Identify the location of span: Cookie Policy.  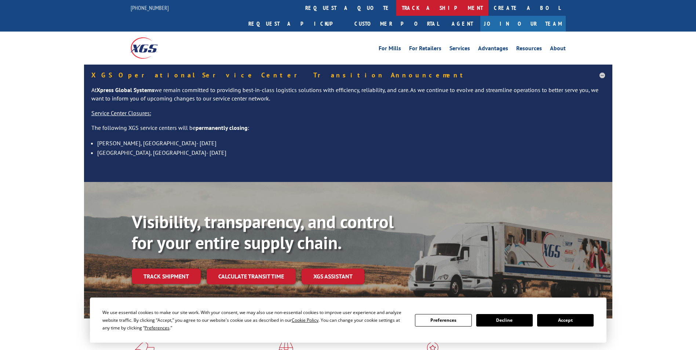
(305, 320).